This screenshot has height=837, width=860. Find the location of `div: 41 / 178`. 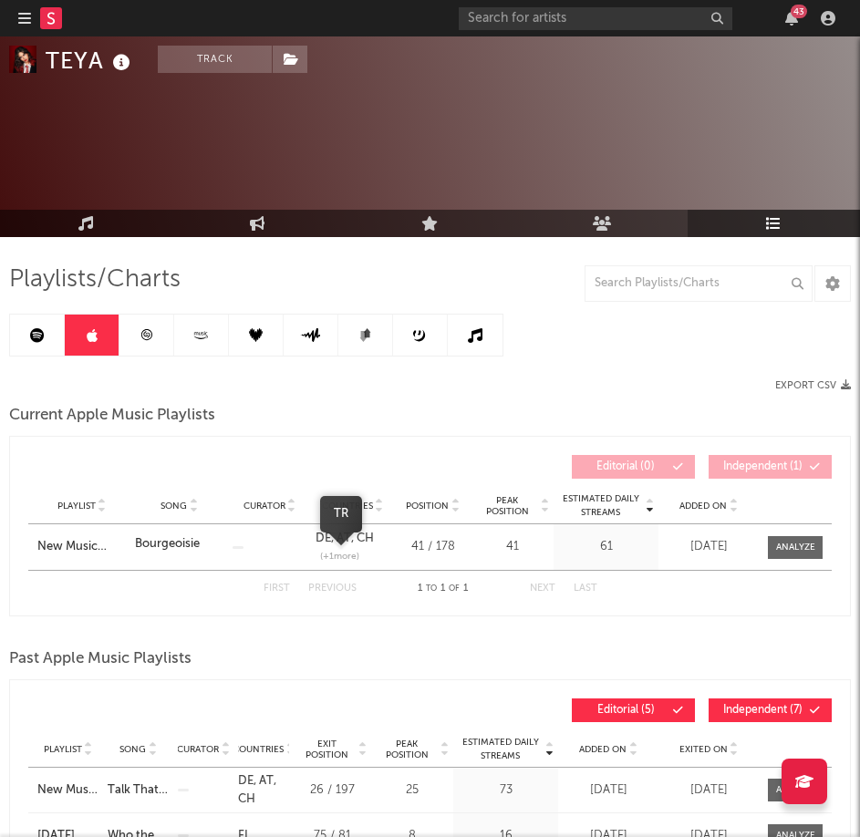

div: 41 / 178 is located at coordinates (432, 547).